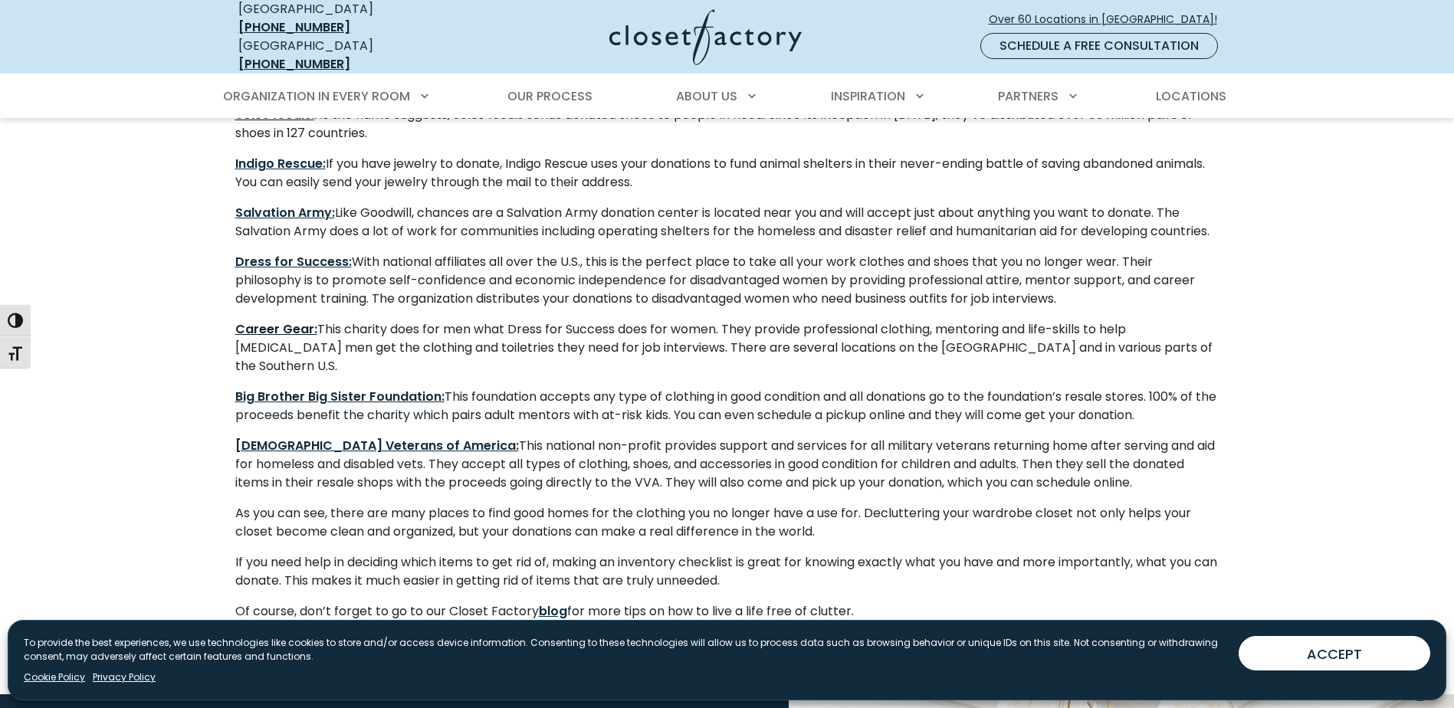 Image resolution: width=1454 pixels, height=708 pixels. Describe the element at coordinates (728, 612) in the screenshot. I see `p: Of course, don’t forget to go to our Closet Factory for more tips on how to live a life free of c...` at that location.